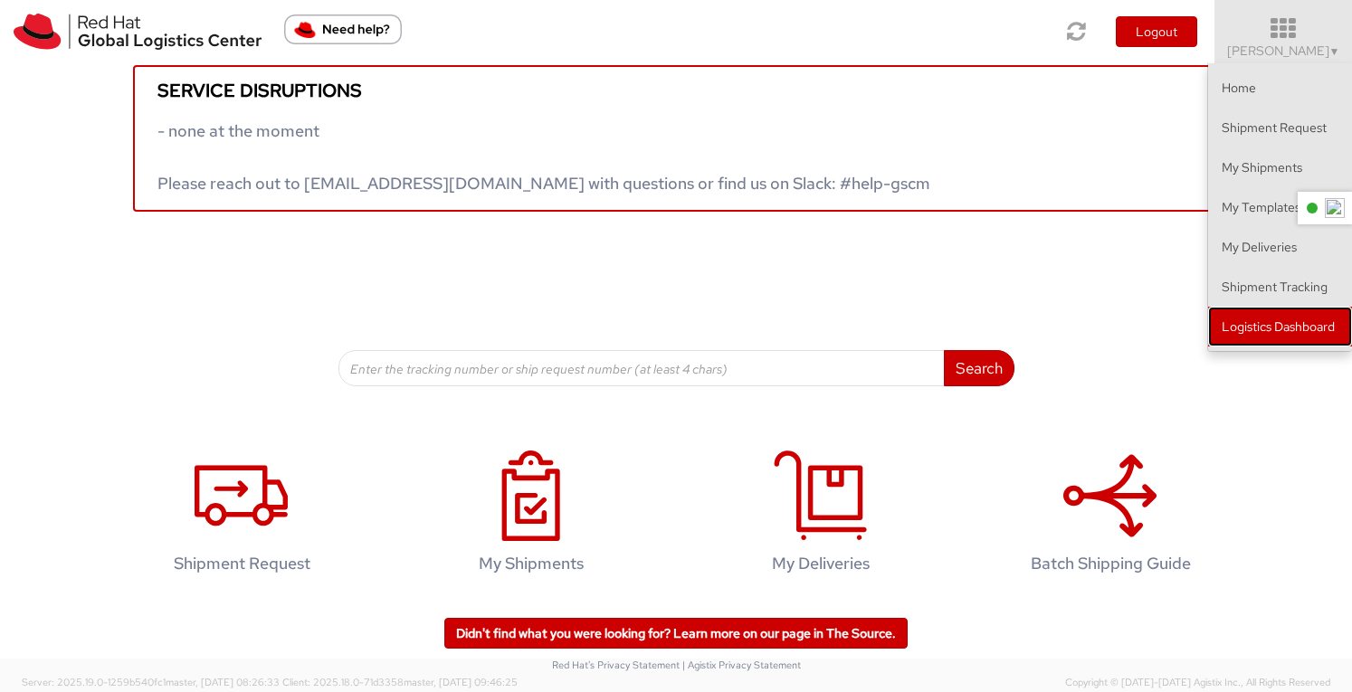 The height and width of the screenshot is (692, 1352). I want to click on span: Client: 2025.18.0-71d3358, so click(400, 682).